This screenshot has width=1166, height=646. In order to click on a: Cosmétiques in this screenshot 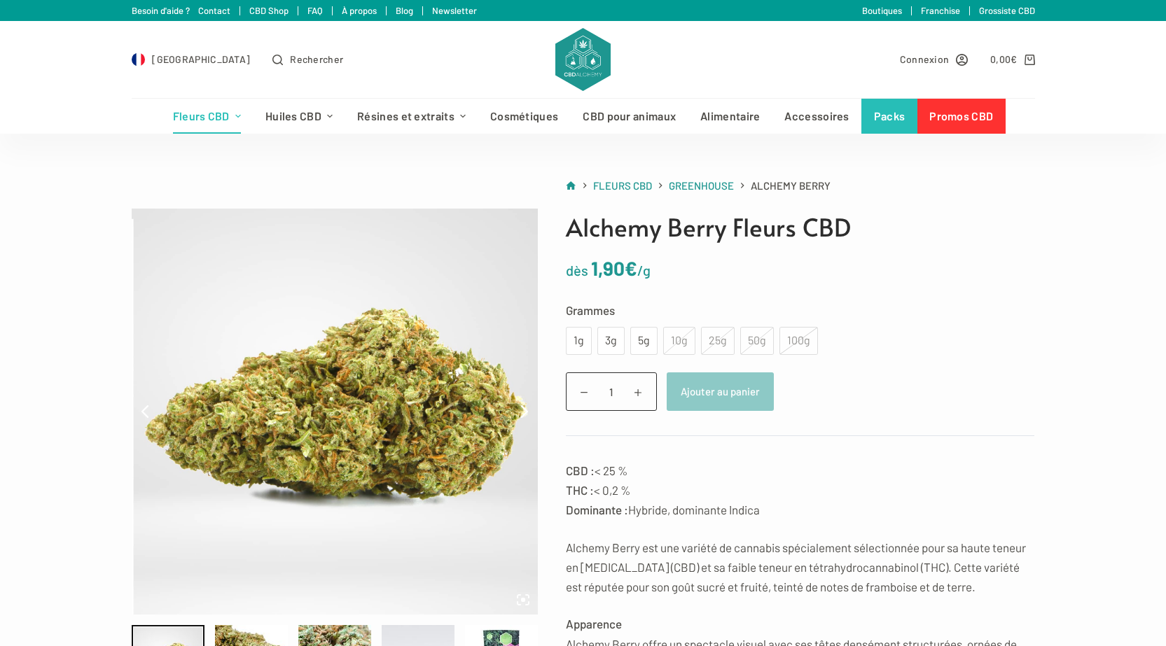, I will do `click(524, 116)`.